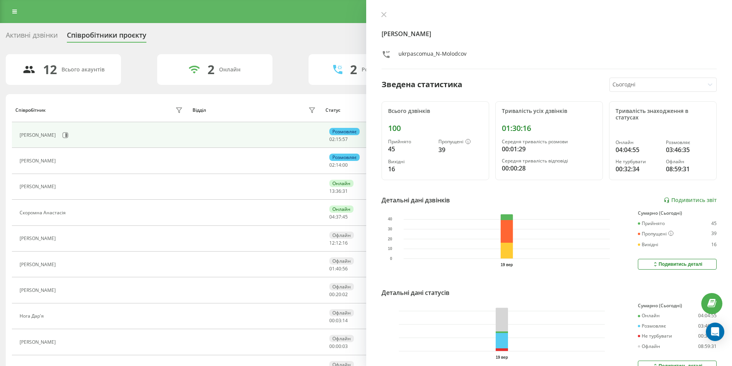  What do you see at coordinates (199, 110) in the screenshot?
I see `div: Відділ` at bounding box center [199, 110].